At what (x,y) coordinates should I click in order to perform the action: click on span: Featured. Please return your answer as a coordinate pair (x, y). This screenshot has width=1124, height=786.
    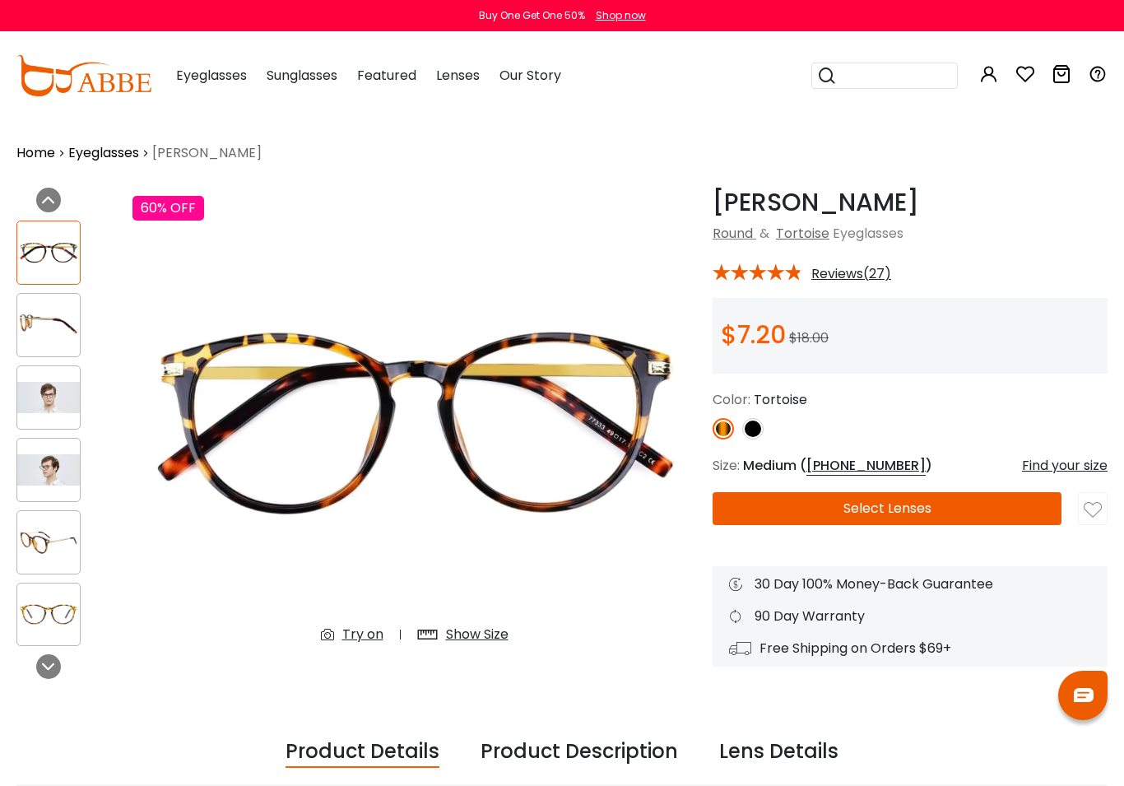
    Looking at the image, I should click on (387, 75).